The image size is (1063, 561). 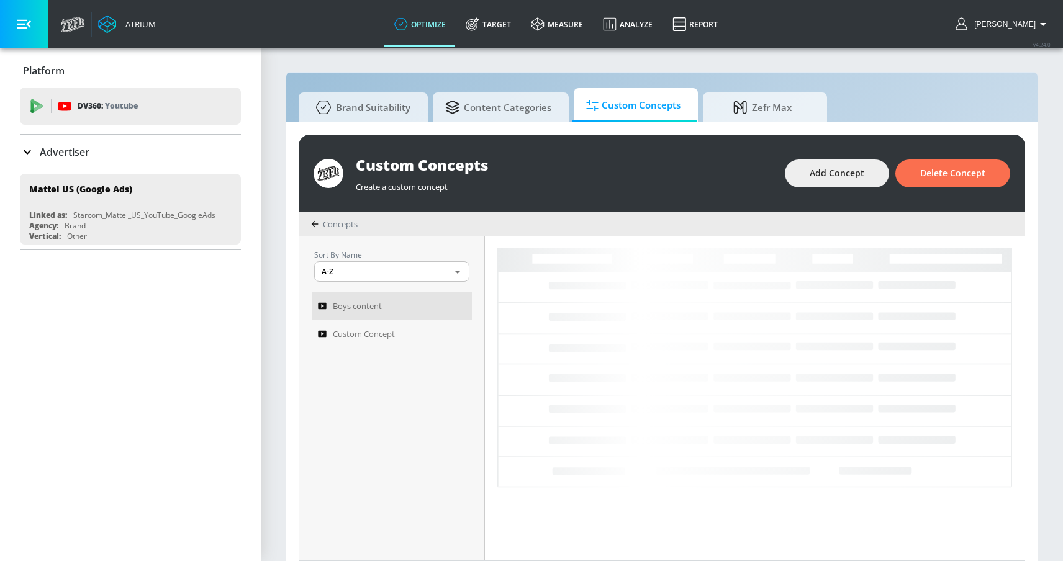 I want to click on span: Add Concept, so click(x=837, y=173).